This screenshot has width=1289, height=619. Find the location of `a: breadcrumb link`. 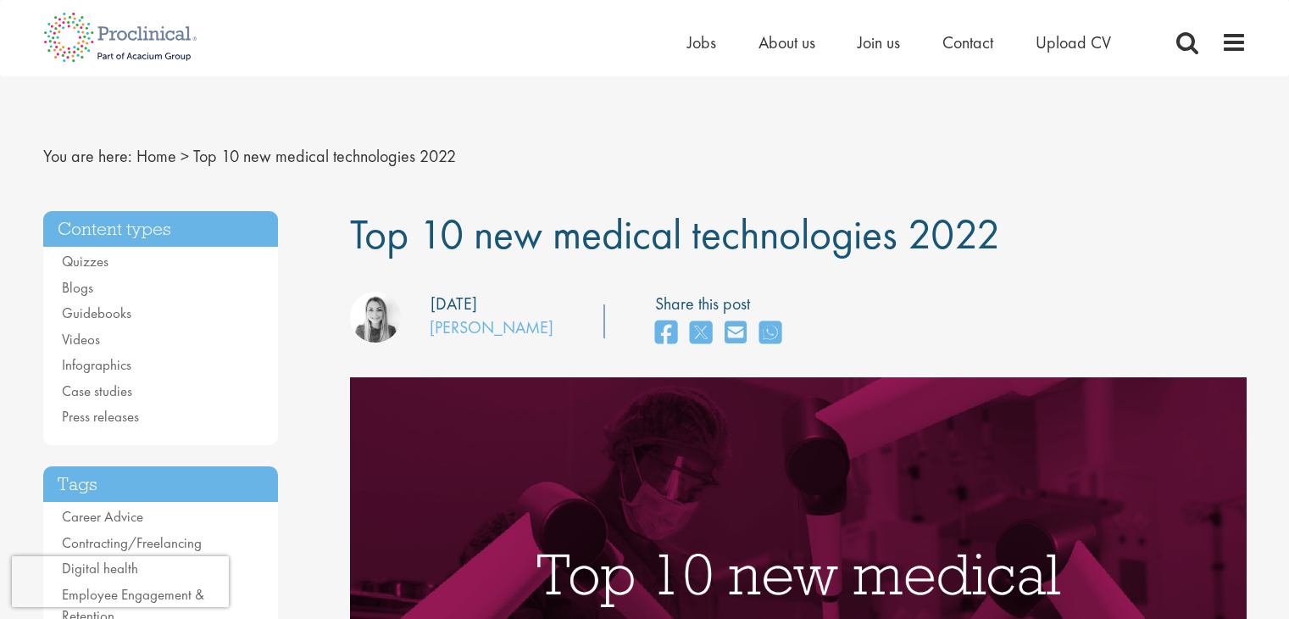

a: breadcrumb link is located at coordinates (156, 156).